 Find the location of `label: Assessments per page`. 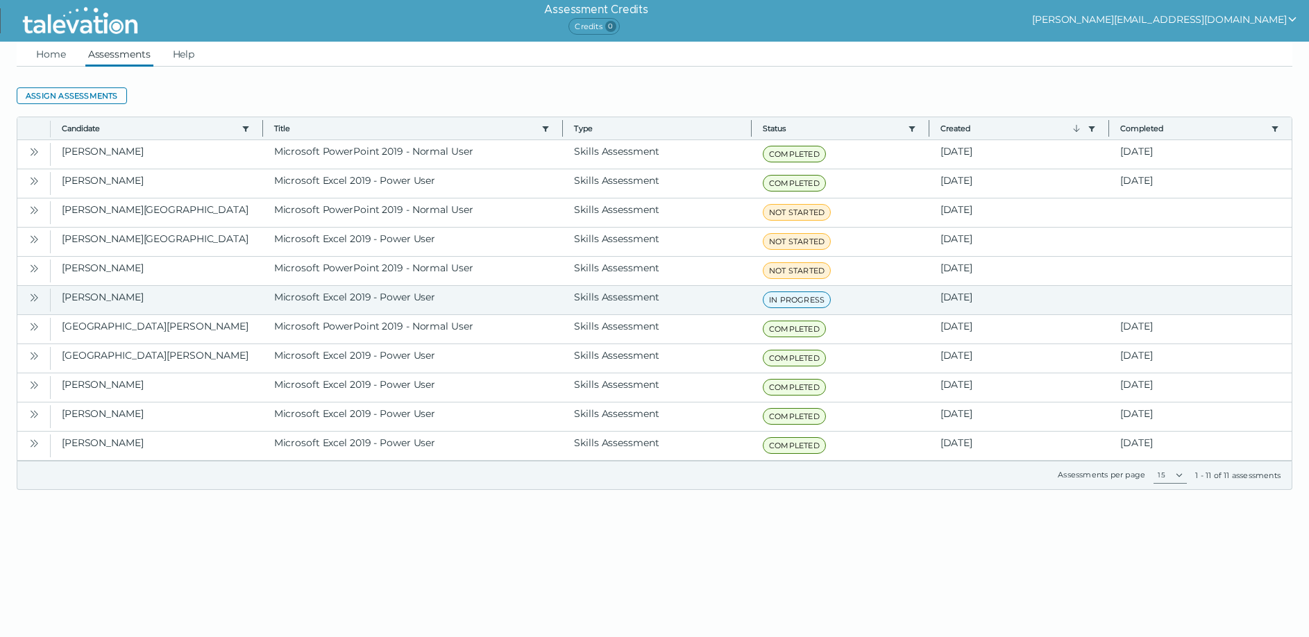

label: Assessments per page is located at coordinates (1102, 475).